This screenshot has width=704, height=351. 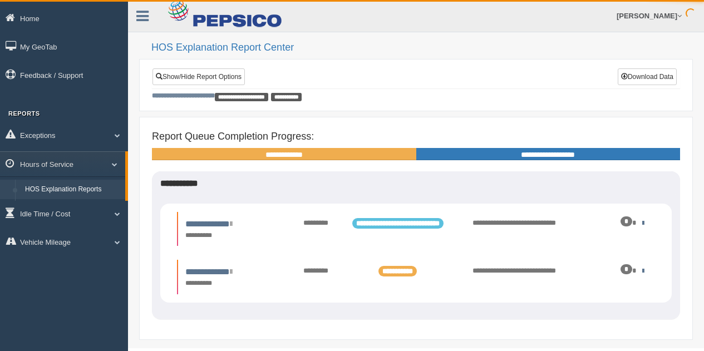 What do you see at coordinates (422, 48) in the screenshot?
I see `h2: HOS Explanation Report Center` at bounding box center [422, 48].